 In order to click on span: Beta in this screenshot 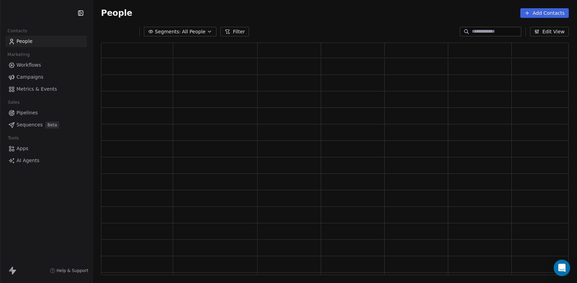, I will do `click(52, 125)`.